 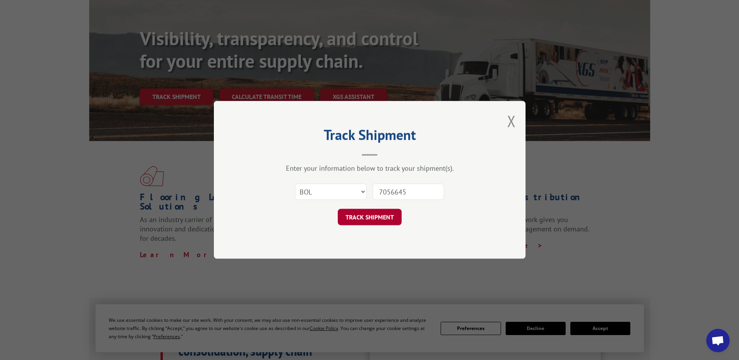 I want to click on button: Close modal, so click(x=511, y=121).